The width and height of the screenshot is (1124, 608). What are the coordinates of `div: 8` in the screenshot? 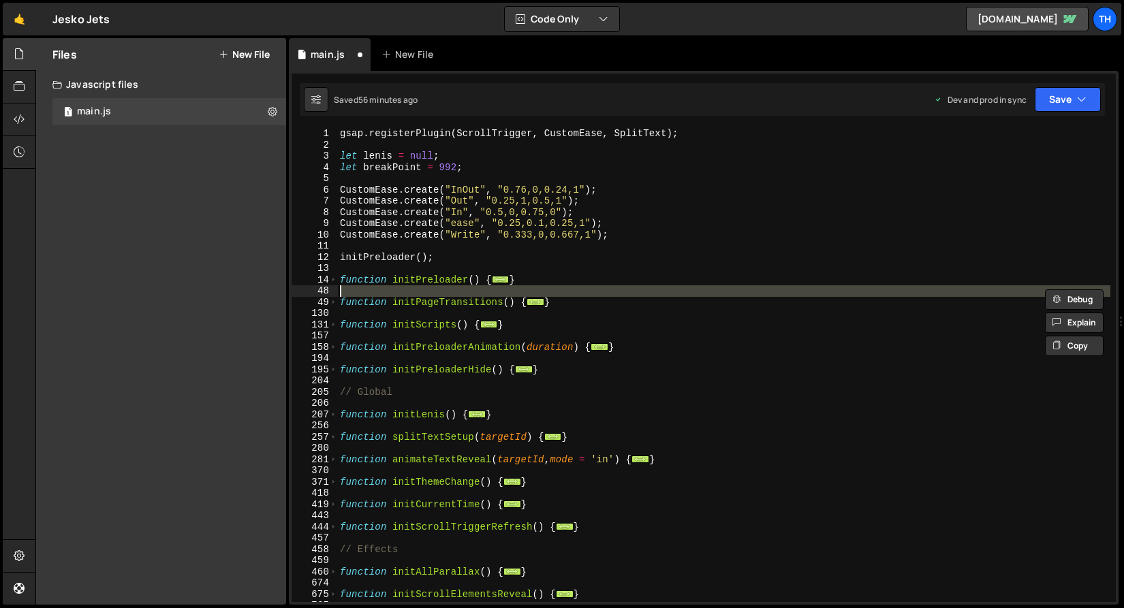 It's located at (315, 213).